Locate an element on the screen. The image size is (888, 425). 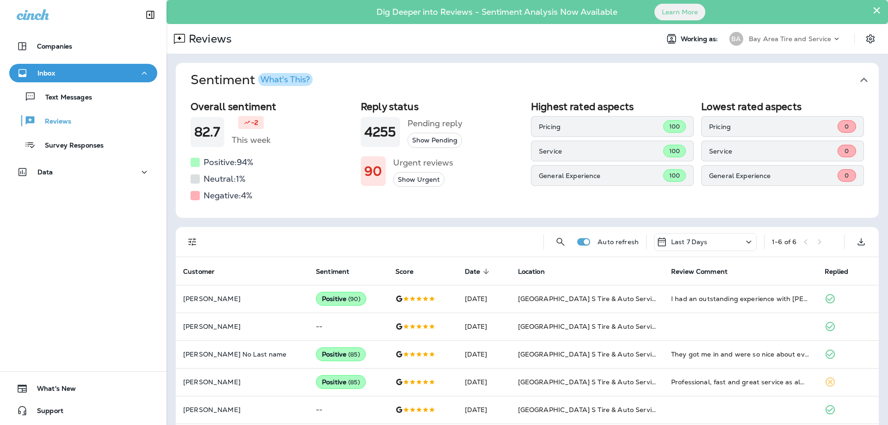
button: Show Pending is located at coordinates (435, 140).